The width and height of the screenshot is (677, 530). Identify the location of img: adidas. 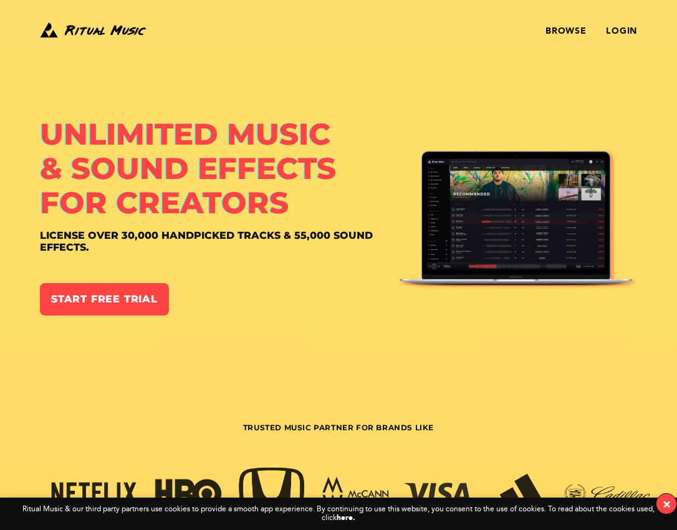
(517, 493).